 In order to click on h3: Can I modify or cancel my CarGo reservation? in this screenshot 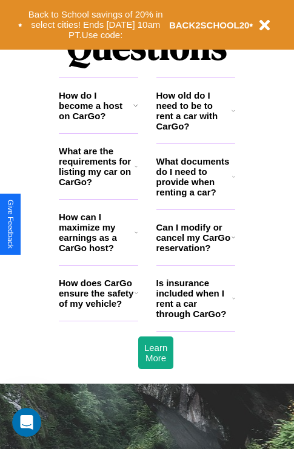, I will do `click(194, 237)`.